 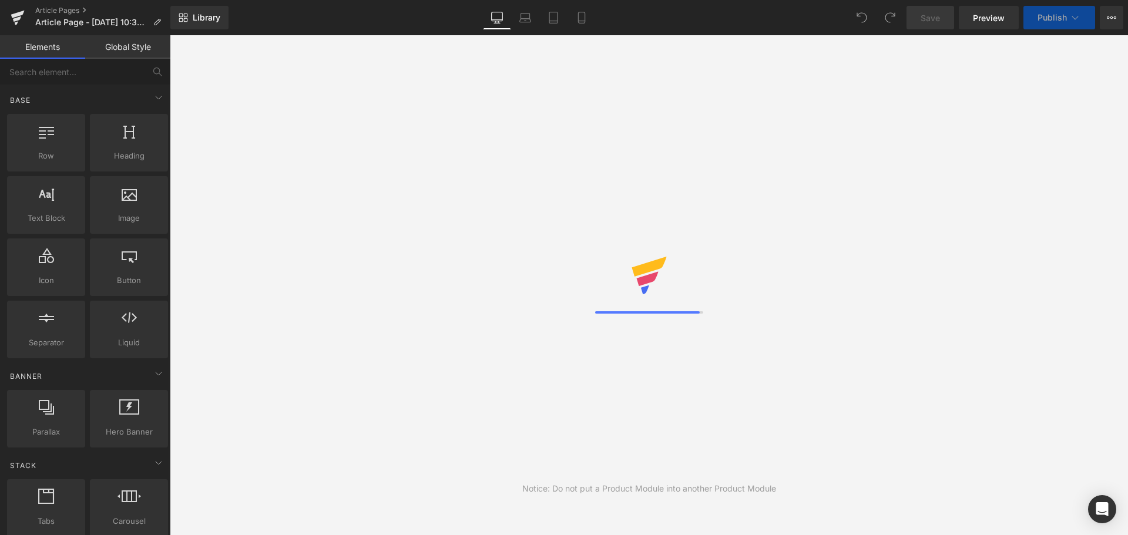 I want to click on span: Stack, so click(x=23, y=465).